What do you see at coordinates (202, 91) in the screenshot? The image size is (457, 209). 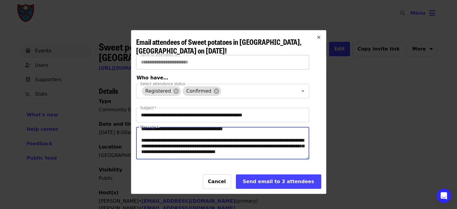 I see `div: Confirmed` at bounding box center [202, 91].